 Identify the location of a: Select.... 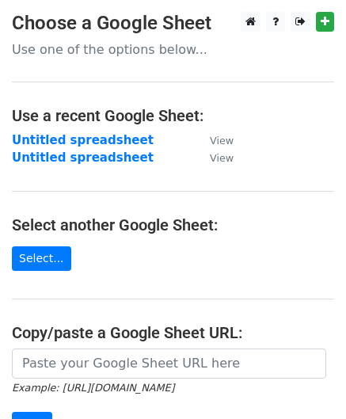
(41, 258).